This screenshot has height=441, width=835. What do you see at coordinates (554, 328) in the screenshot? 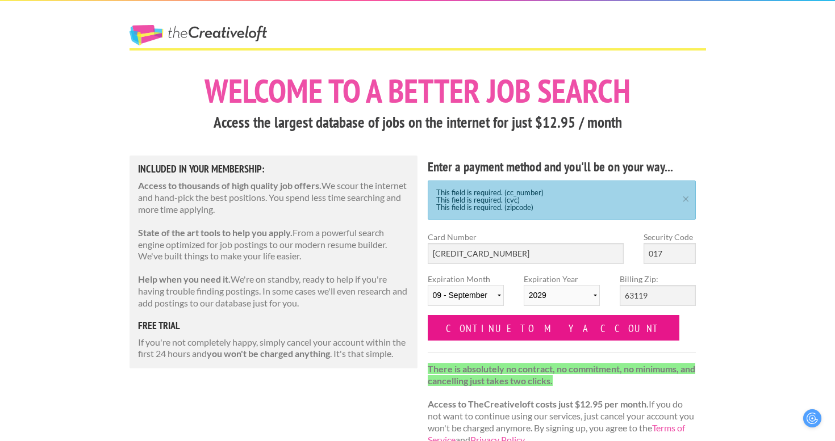
I see `input: Continue to my account` at bounding box center [554, 328].